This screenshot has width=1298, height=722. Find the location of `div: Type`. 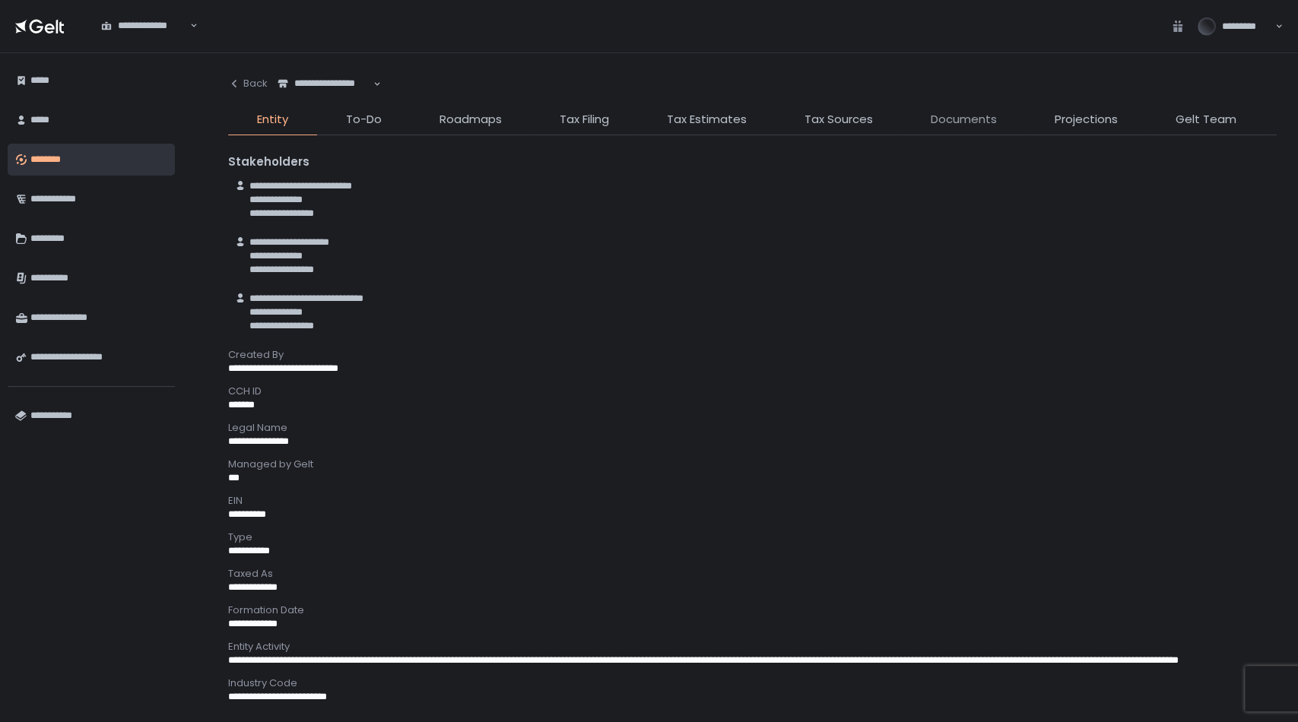

div: Type is located at coordinates (752, 538).